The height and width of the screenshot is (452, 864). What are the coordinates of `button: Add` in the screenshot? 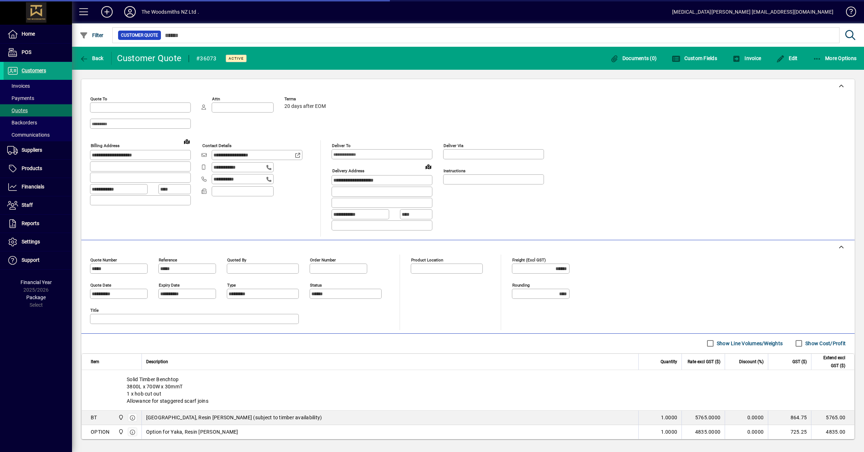 It's located at (107, 12).